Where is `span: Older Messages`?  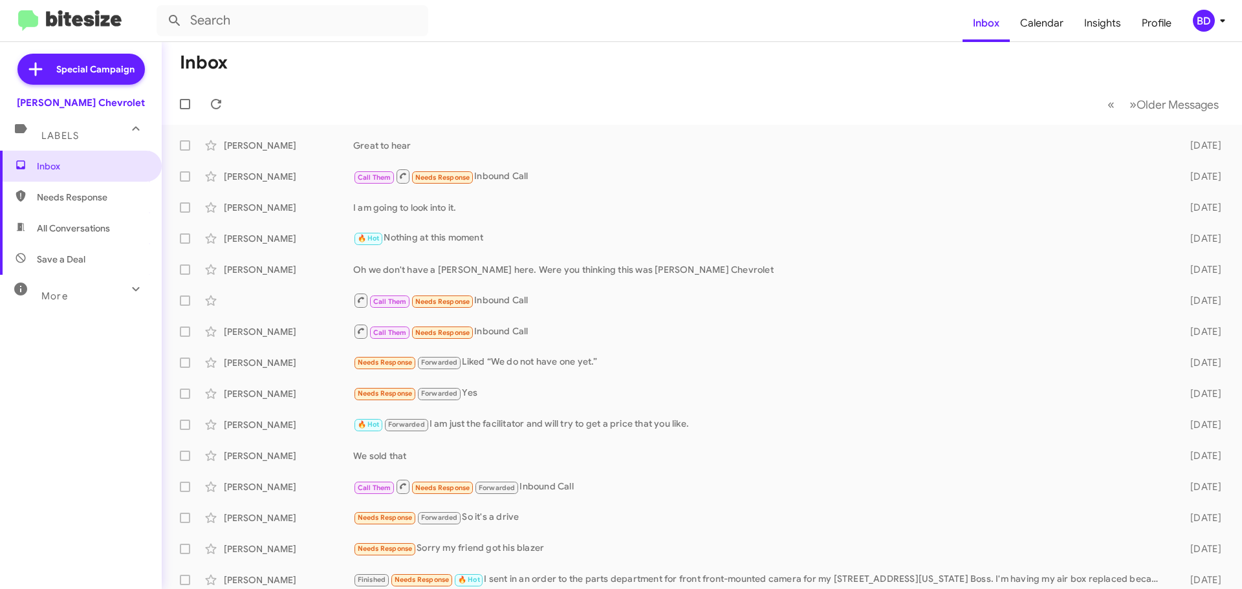 span: Older Messages is located at coordinates (1178, 105).